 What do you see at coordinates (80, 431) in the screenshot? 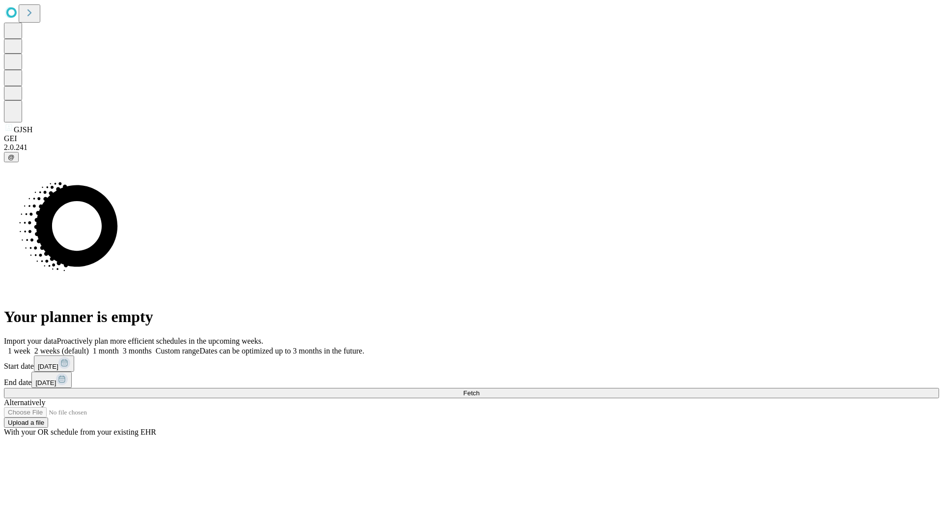
I see `span: With your OR schedule from your existing EHR` at bounding box center [80, 431].